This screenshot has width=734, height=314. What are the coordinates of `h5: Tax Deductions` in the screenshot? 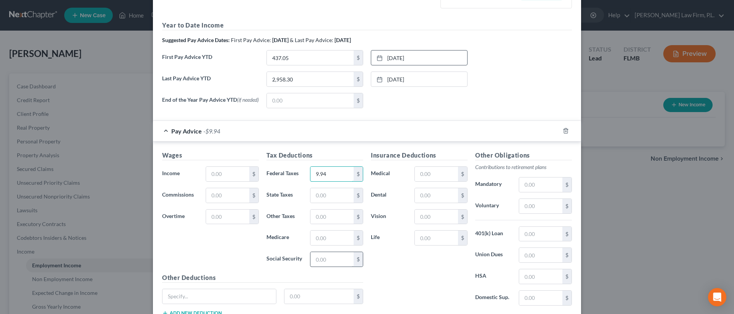 It's located at (315, 155).